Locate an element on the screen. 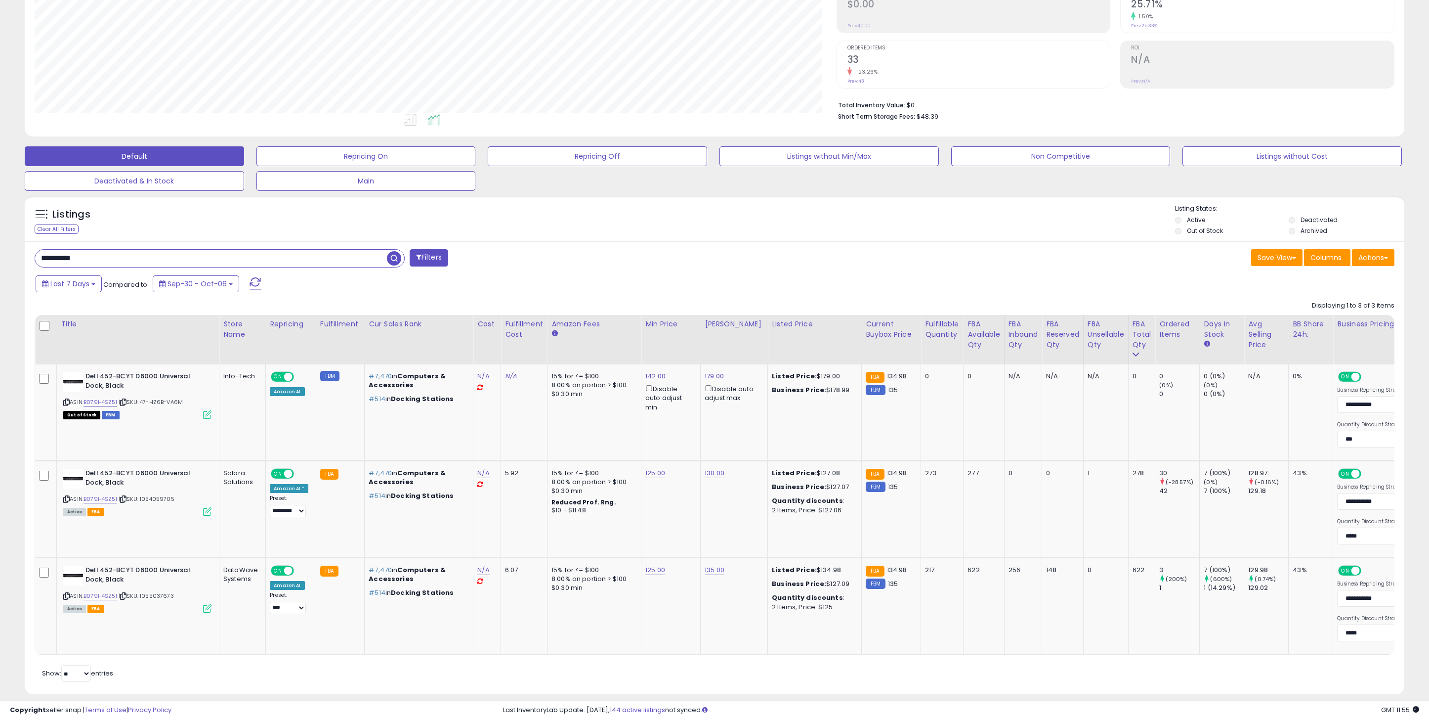  div: Fulfillment is located at coordinates (340, 324).